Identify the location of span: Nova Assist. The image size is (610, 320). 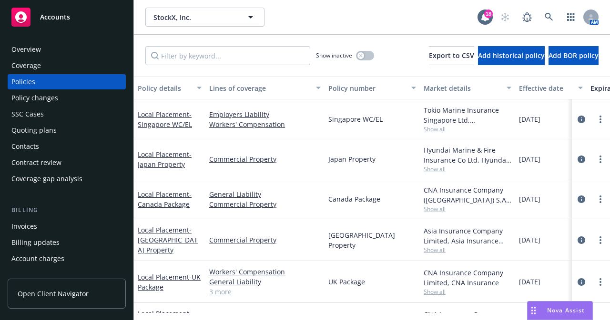
(565, 310).